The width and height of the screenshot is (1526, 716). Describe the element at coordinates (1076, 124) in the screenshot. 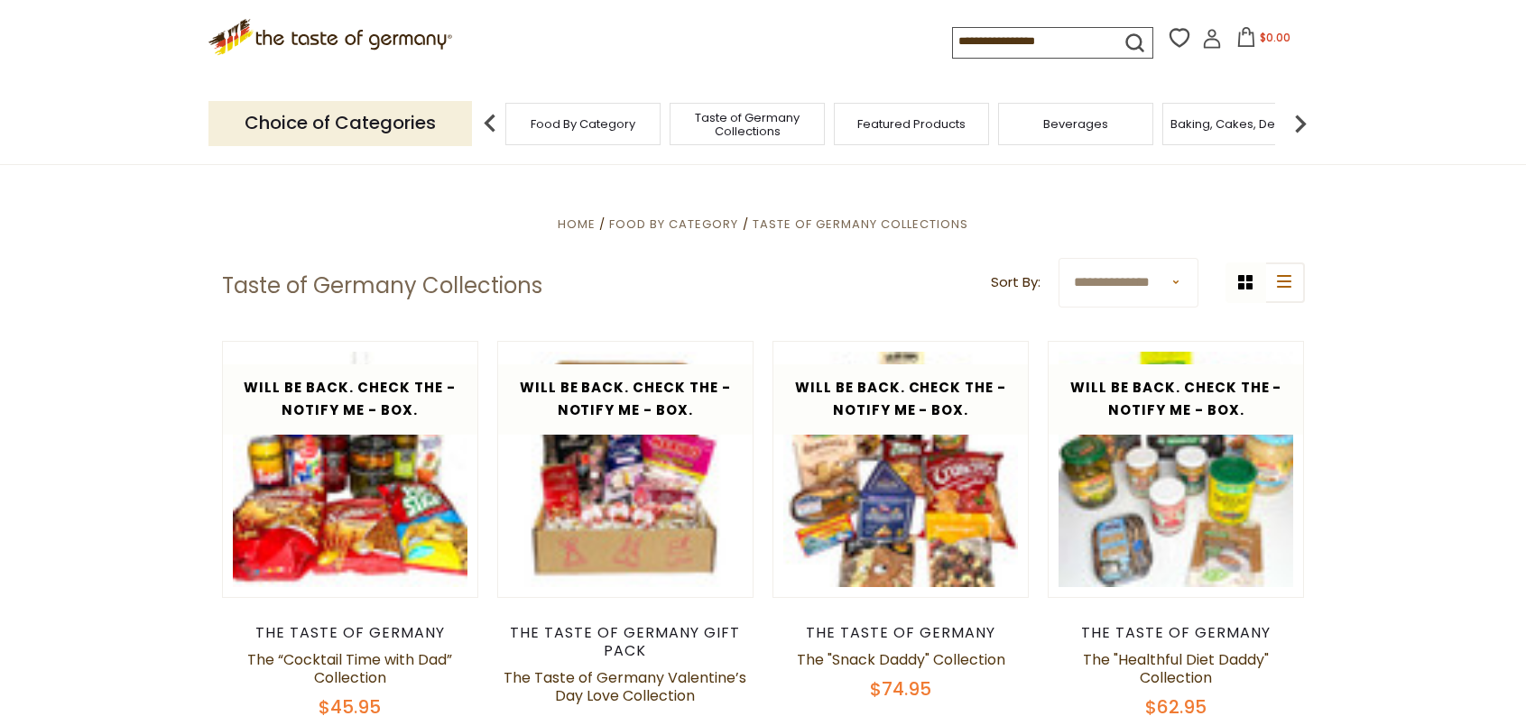

I see `a: Beverages` at that location.